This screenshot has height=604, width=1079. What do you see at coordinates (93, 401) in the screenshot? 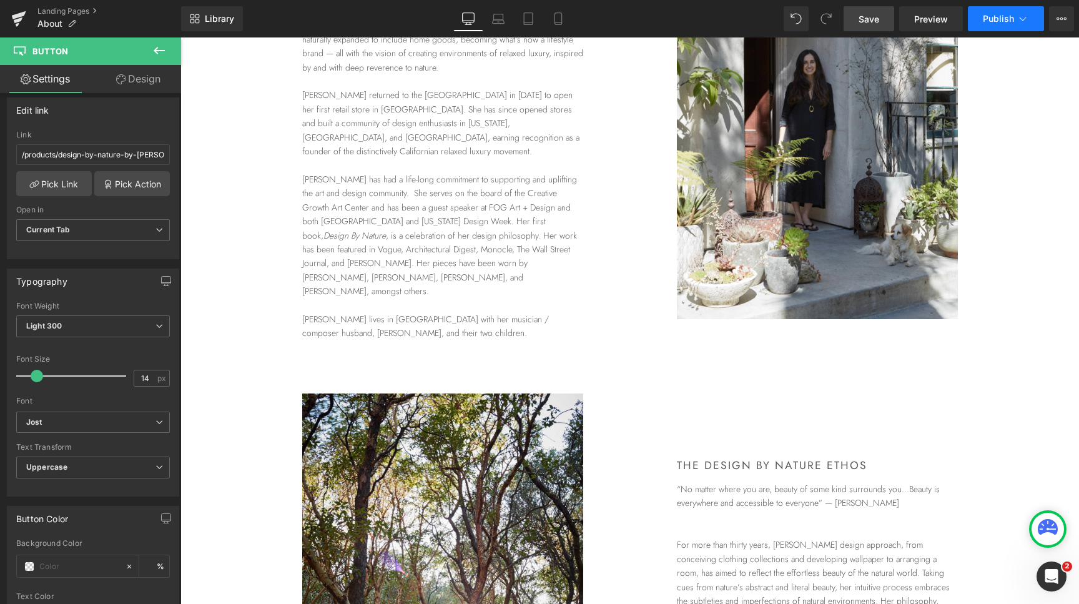
I see `div: Font` at bounding box center [93, 401].